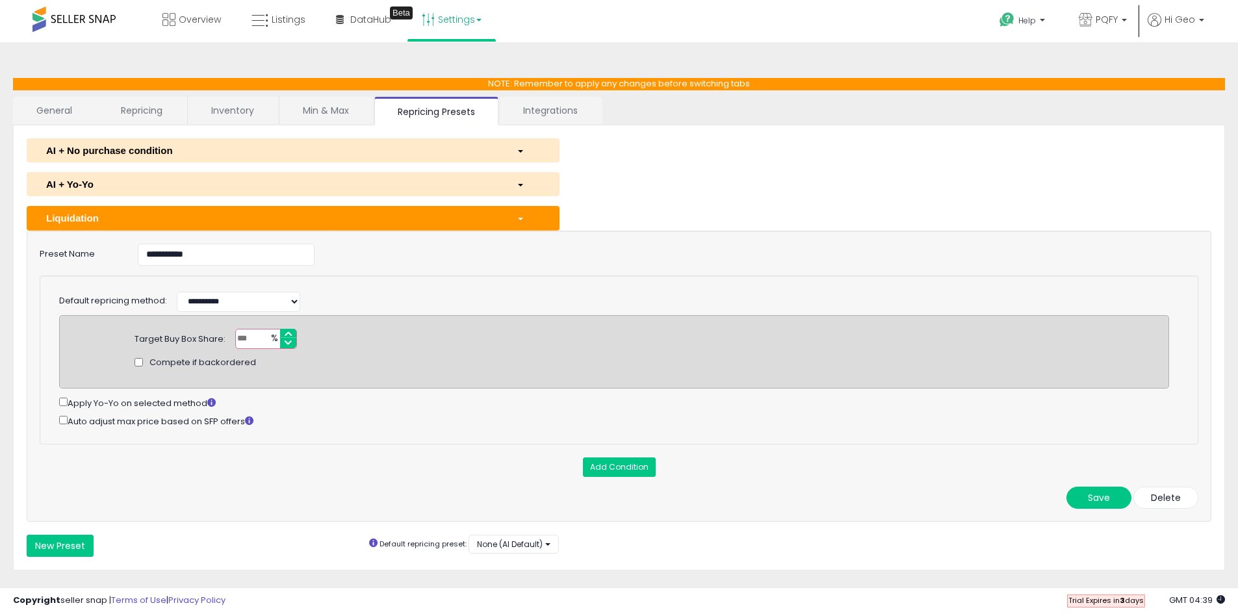  What do you see at coordinates (436, 111) in the screenshot?
I see `a: Repricing Presets` at bounding box center [436, 111].